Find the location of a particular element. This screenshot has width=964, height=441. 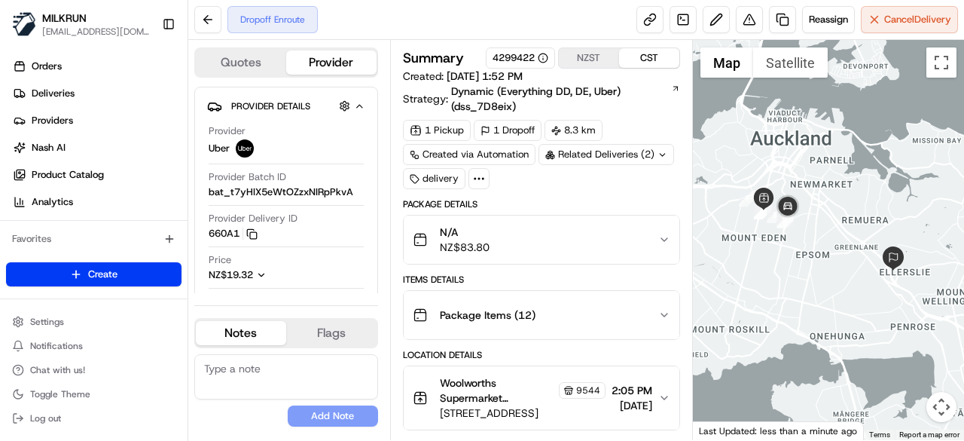

button: Flags is located at coordinates (331, 333).